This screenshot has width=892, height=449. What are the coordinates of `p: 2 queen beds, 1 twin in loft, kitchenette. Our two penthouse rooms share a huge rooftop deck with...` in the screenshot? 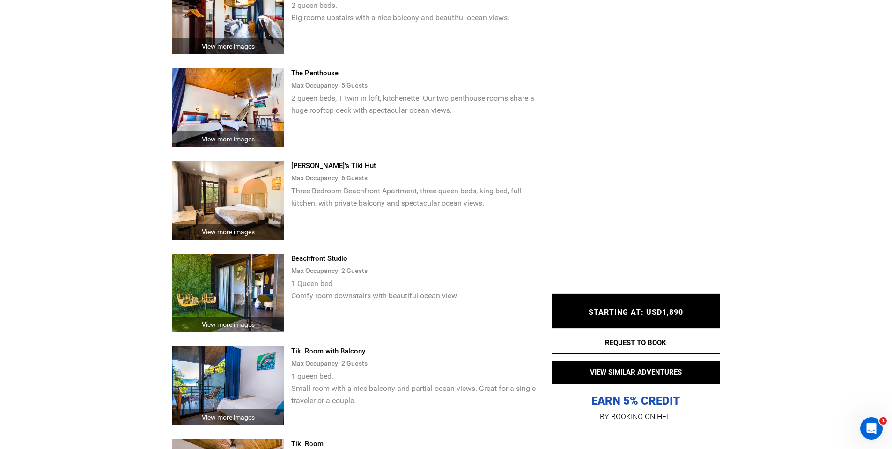 It's located at (414, 104).